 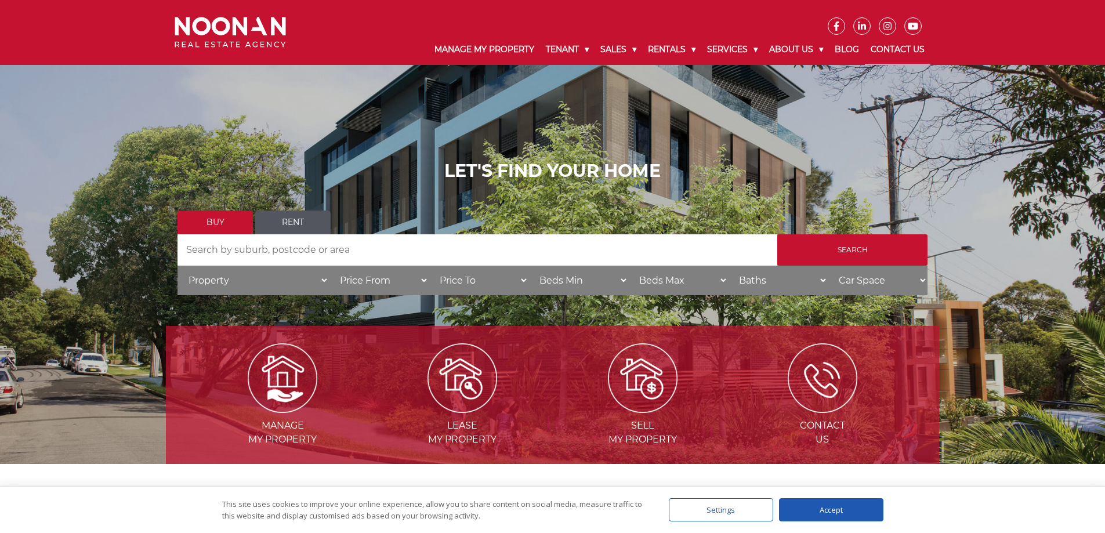 I want to click on a: ContactUs, so click(x=822, y=408).